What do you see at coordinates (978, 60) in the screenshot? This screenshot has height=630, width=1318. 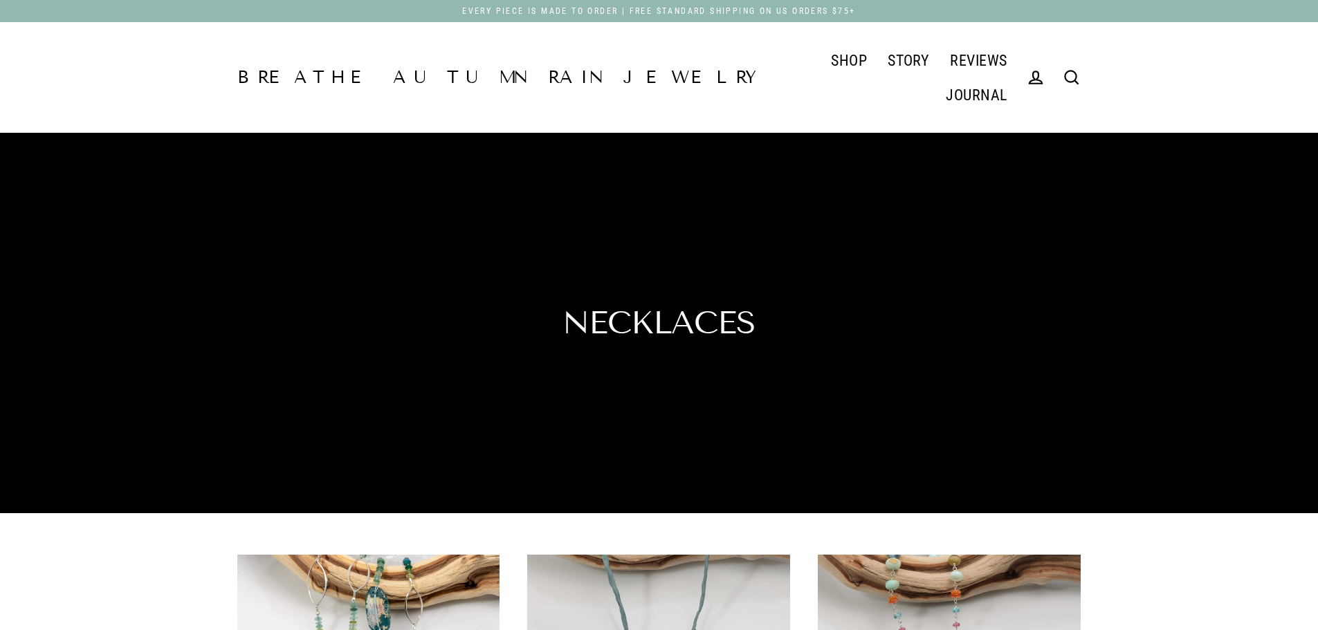 I see `a: REVIEWS` at bounding box center [978, 60].